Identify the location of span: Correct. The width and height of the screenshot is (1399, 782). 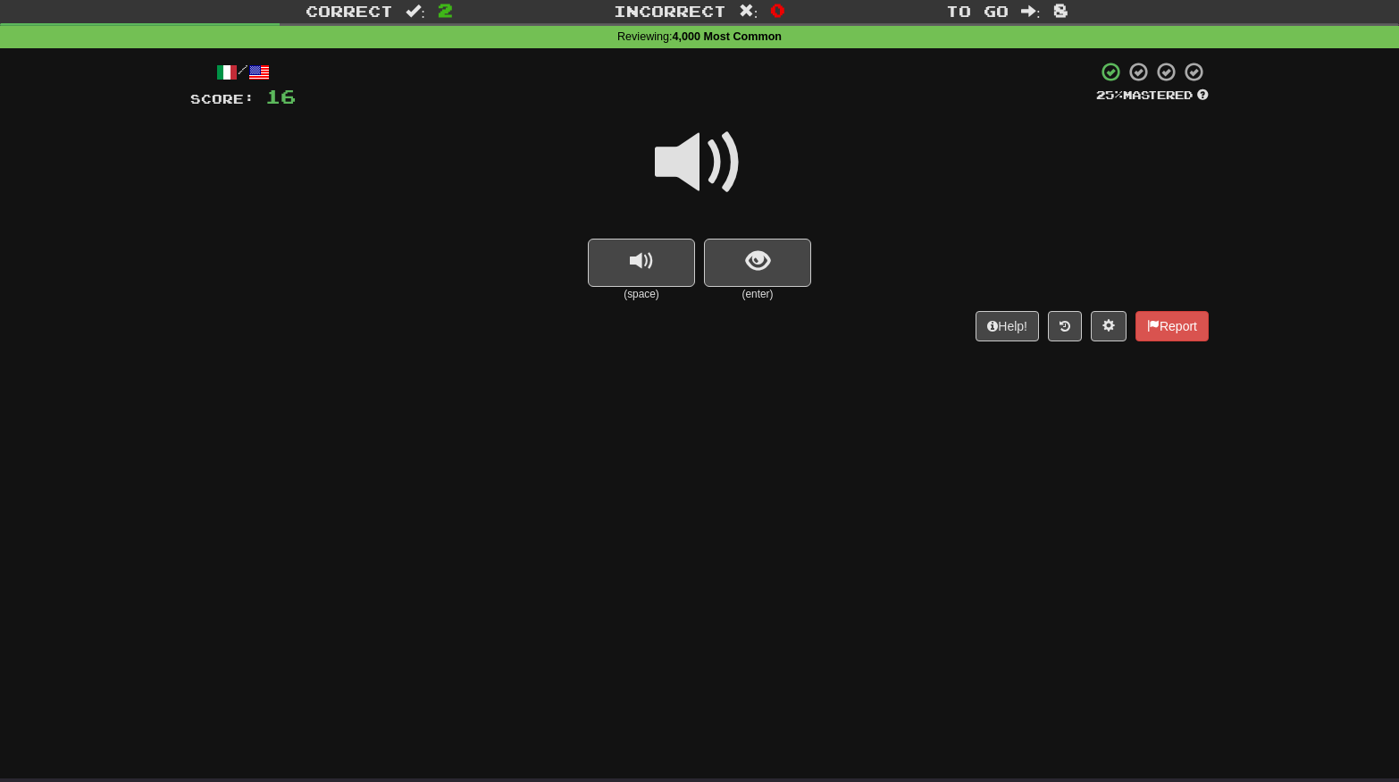
(349, 11).